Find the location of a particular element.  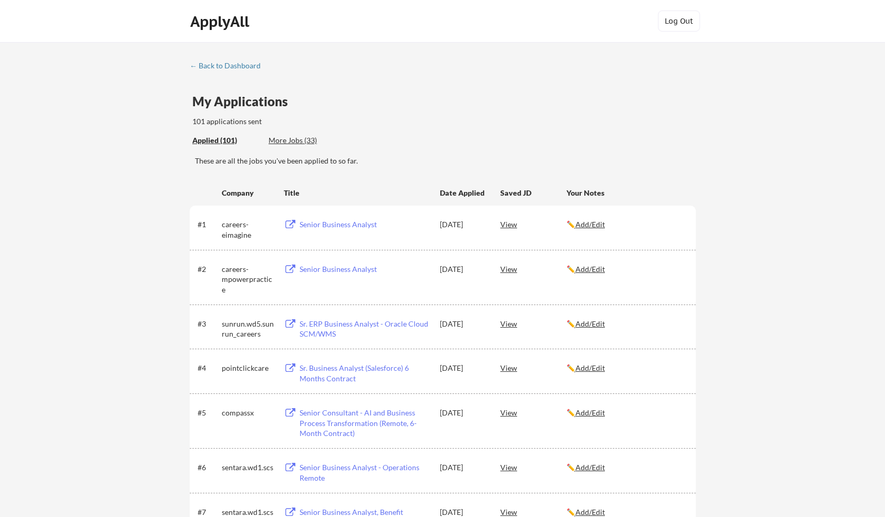

div: sentara.wd1.scs is located at coordinates (248, 467).